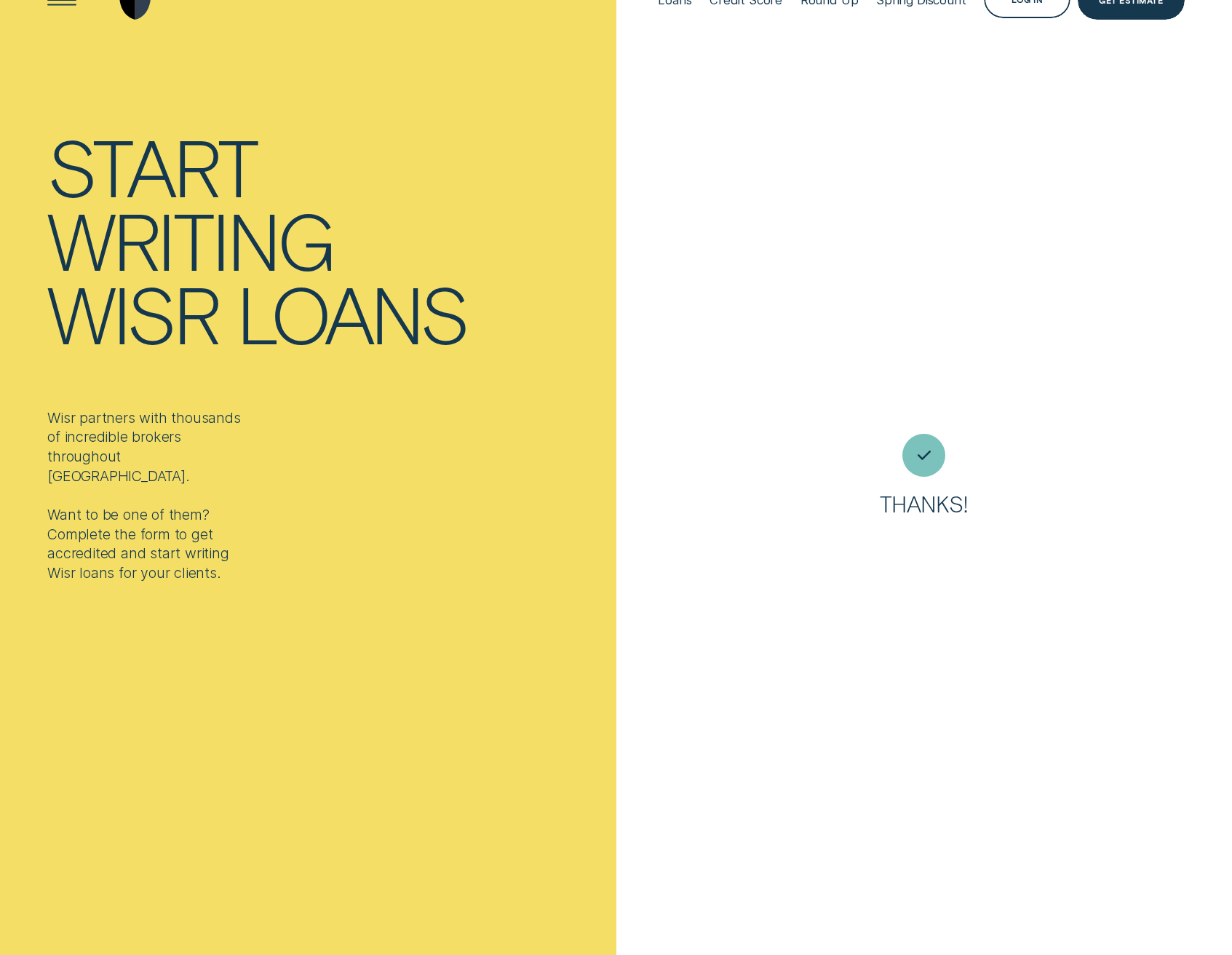  Describe the element at coordinates (132, 313) in the screenshot. I see `div: Wisr` at that location.